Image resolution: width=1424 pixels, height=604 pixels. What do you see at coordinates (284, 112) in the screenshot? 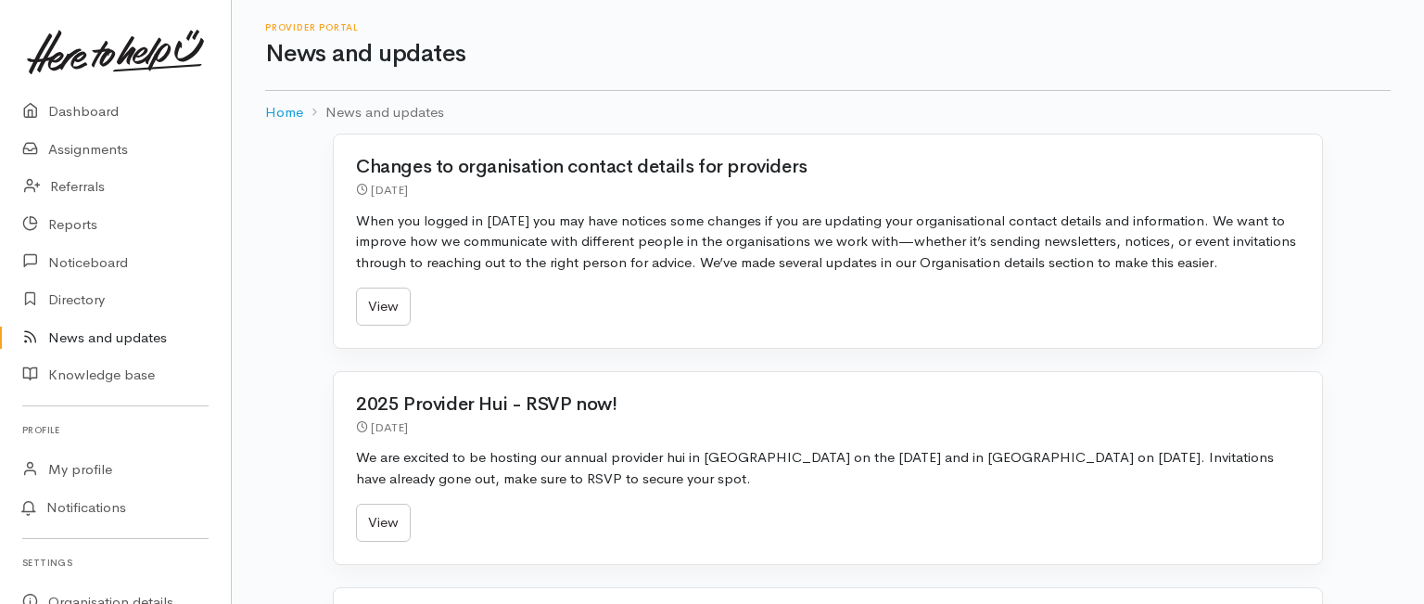
I see `a: Home` at bounding box center [284, 112].